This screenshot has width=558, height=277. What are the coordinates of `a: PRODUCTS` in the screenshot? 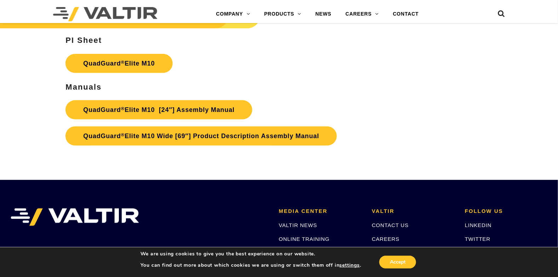 It's located at (283, 14).